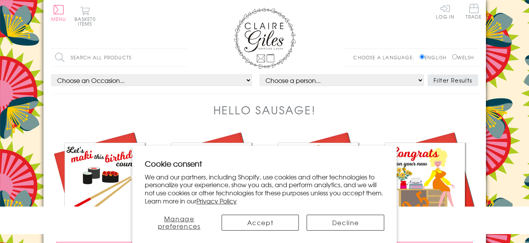  What do you see at coordinates (265, 38) in the screenshot?
I see `img: Claire Giles Greetings Cards` at bounding box center [265, 38].